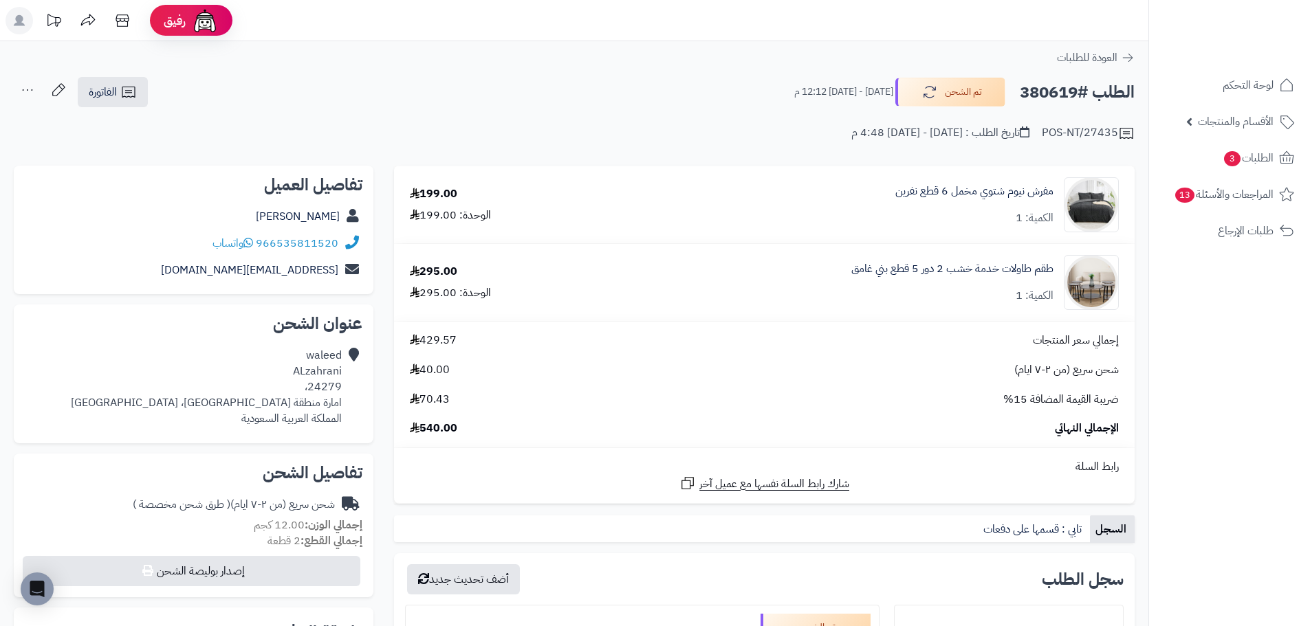 This screenshot has width=1310, height=626. I want to click on h2: تفاصيل الشحن, so click(193, 473).